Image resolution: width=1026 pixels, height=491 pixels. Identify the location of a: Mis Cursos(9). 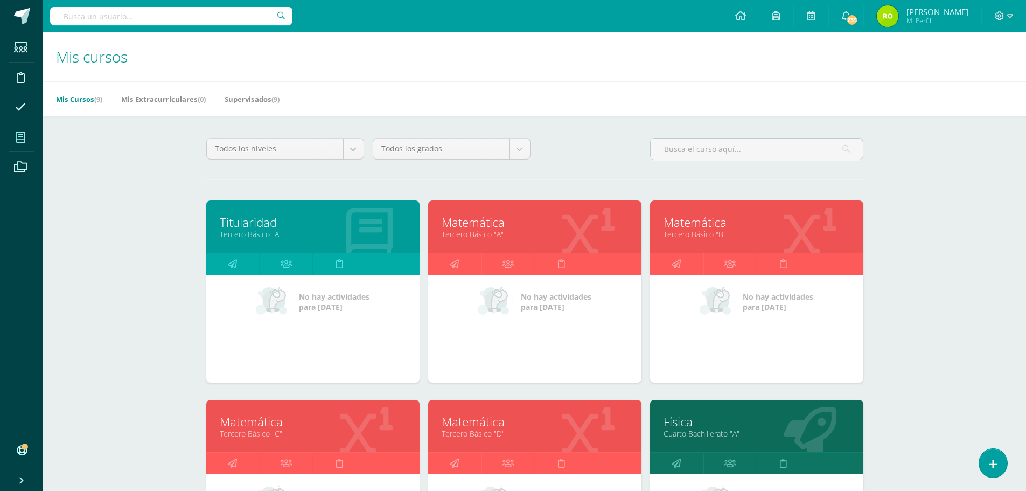
(79, 99).